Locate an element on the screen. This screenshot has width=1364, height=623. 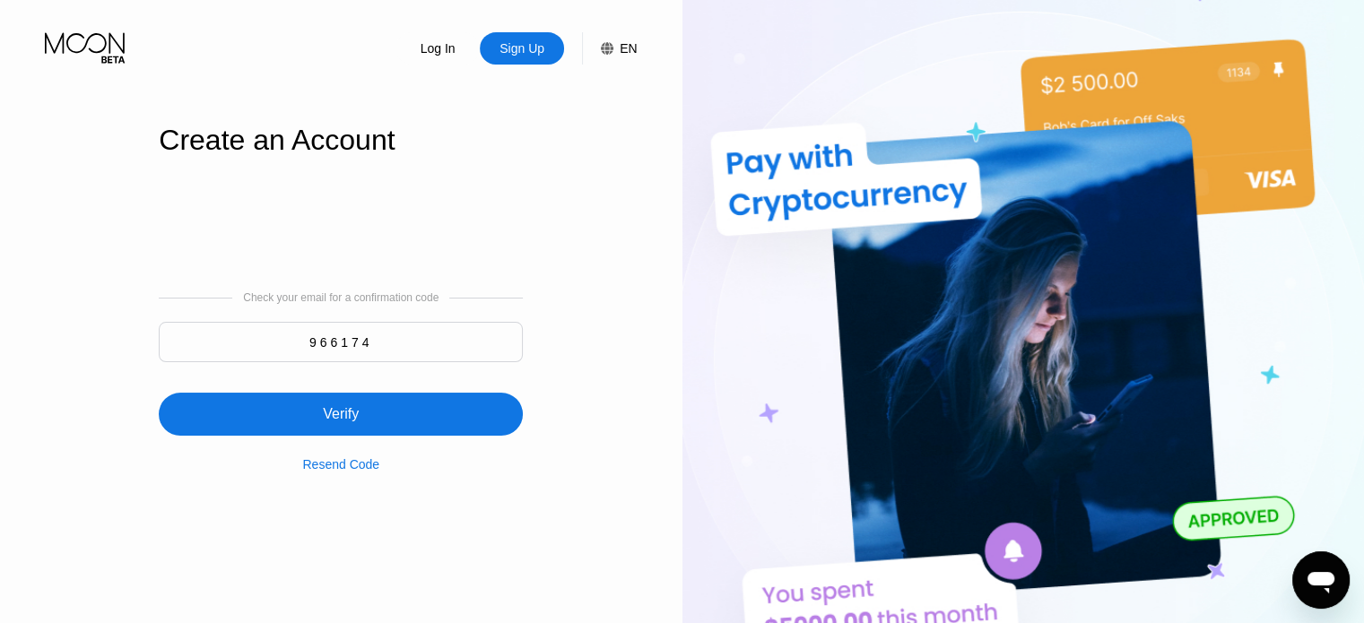
div: Log In is located at coordinates (438, 48).